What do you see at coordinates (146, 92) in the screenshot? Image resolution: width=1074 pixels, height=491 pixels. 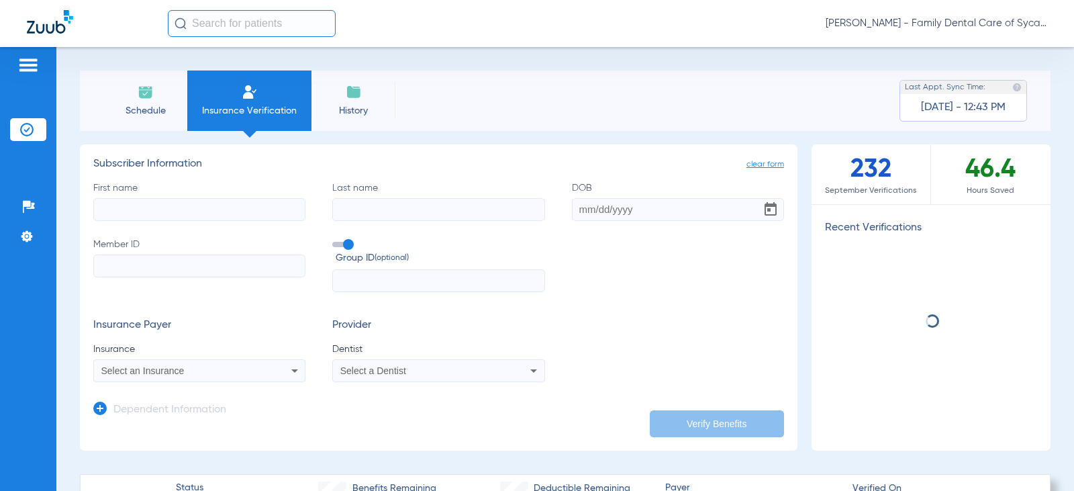 I see `img: Schedule` at bounding box center [146, 92].